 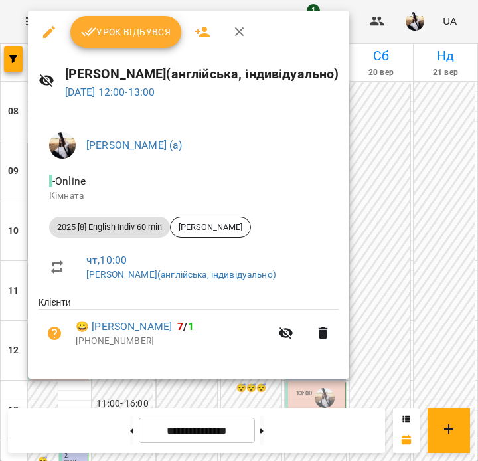 What do you see at coordinates (106, 260) in the screenshot?
I see `a: чт , 10:00` at bounding box center [106, 260].